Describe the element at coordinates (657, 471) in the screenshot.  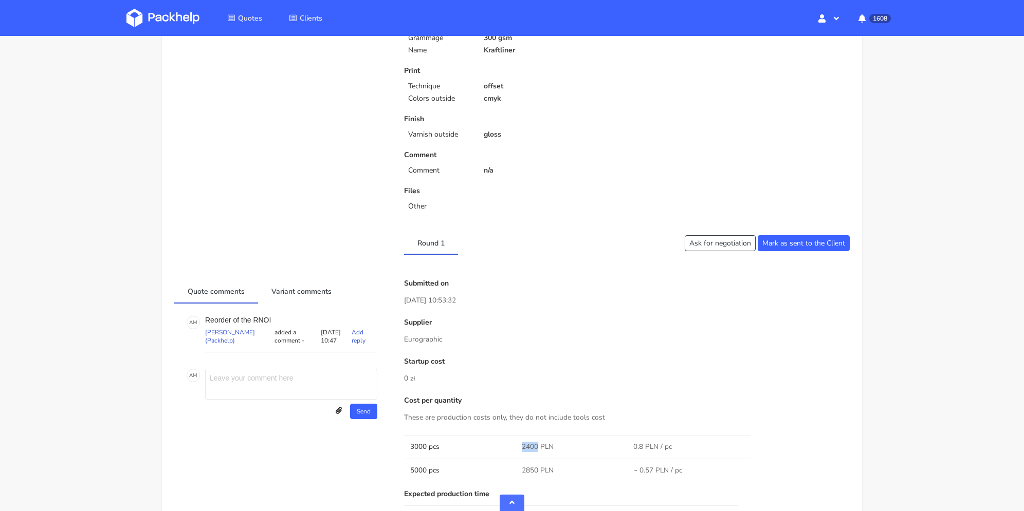
I see `span: ~ 0.57 PLN / pc` at that location.